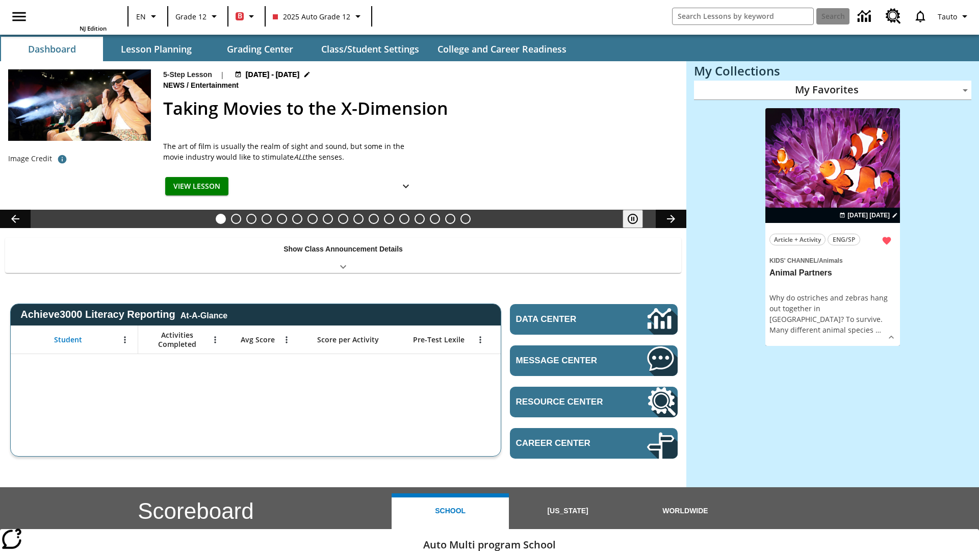 The width and height of the screenshot is (979, 551). I want to click on button: Slide 11 Mixed Practice: Citing Evidence, so click(374, 219).